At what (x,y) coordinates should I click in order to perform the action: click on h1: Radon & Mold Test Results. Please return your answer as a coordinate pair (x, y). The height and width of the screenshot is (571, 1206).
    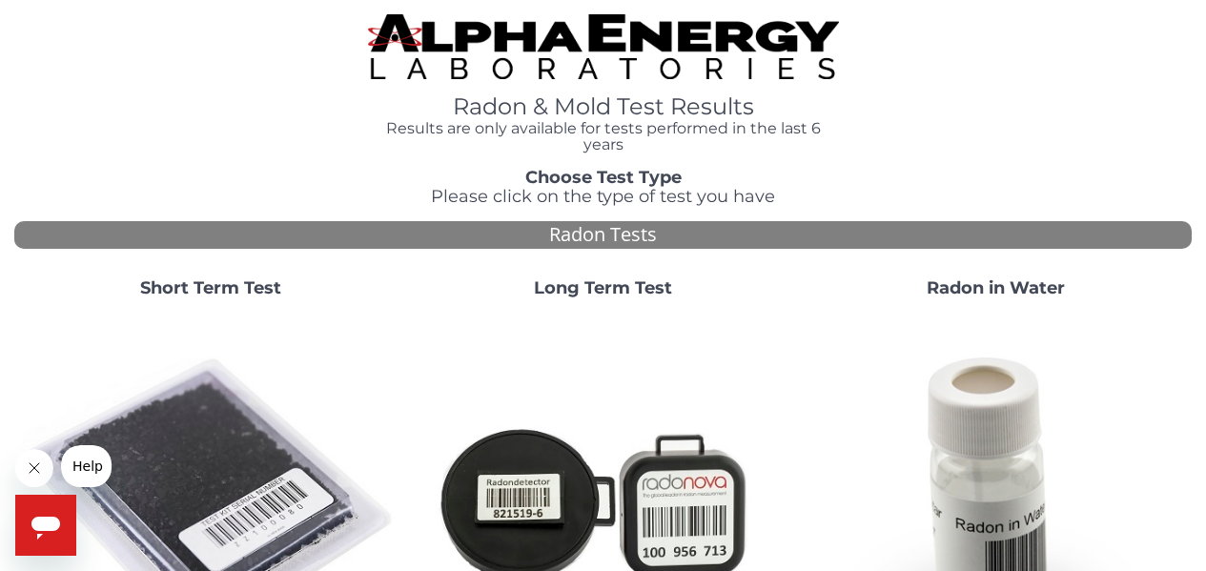
    Looking at the image, I should click on (603, 107).